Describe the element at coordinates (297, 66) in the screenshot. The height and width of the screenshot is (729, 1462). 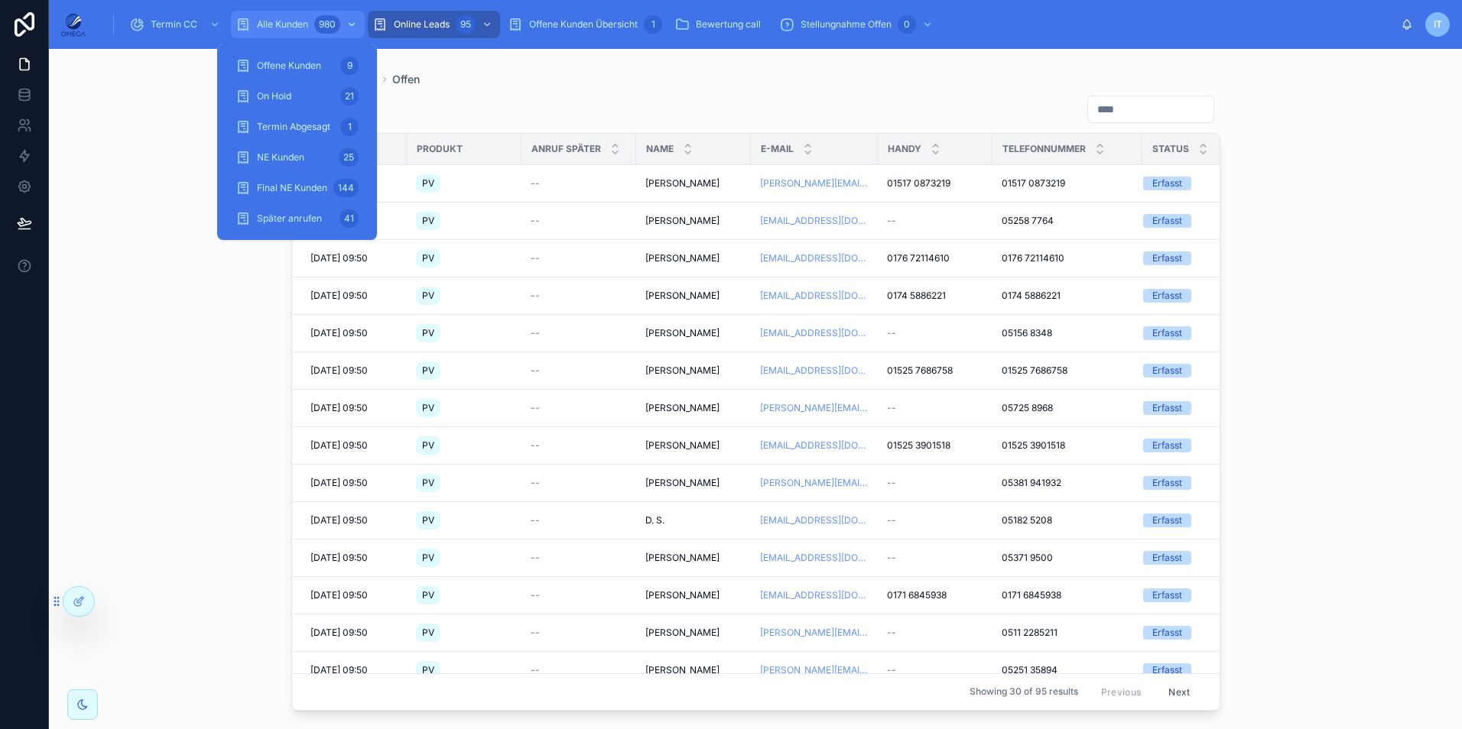
I see `a: Offene Kunden9` at that location.